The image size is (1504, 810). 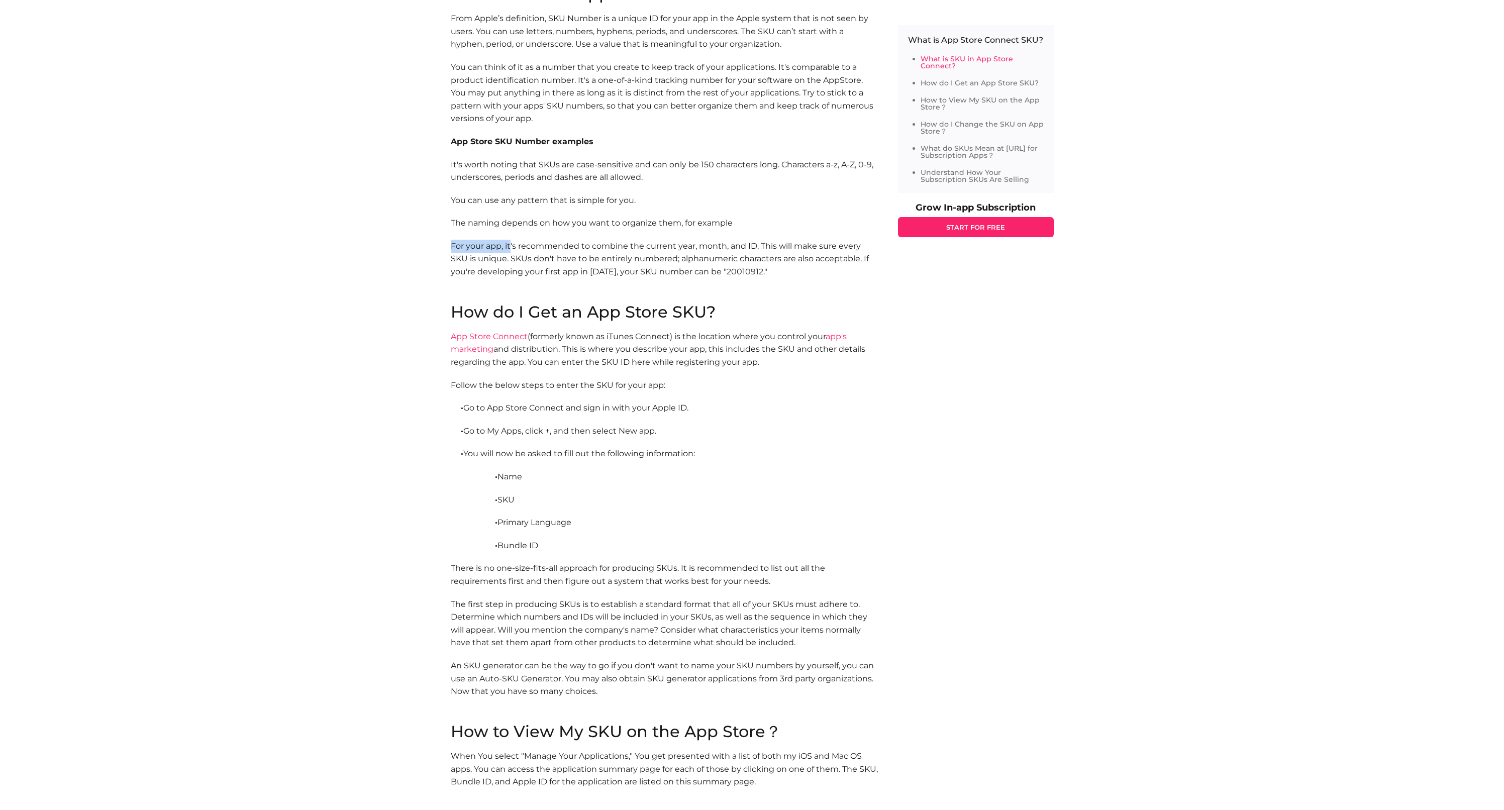 I want to click on p: Go to My Apps, click +, and then select New app., so click(x=664, y=431).